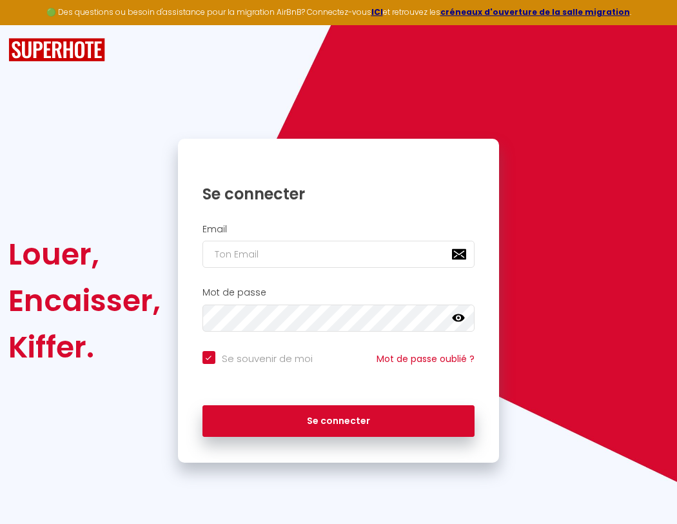  Describe the element at coordinates (339, 229) in the screenshot. I see `h2: Email` at that location.